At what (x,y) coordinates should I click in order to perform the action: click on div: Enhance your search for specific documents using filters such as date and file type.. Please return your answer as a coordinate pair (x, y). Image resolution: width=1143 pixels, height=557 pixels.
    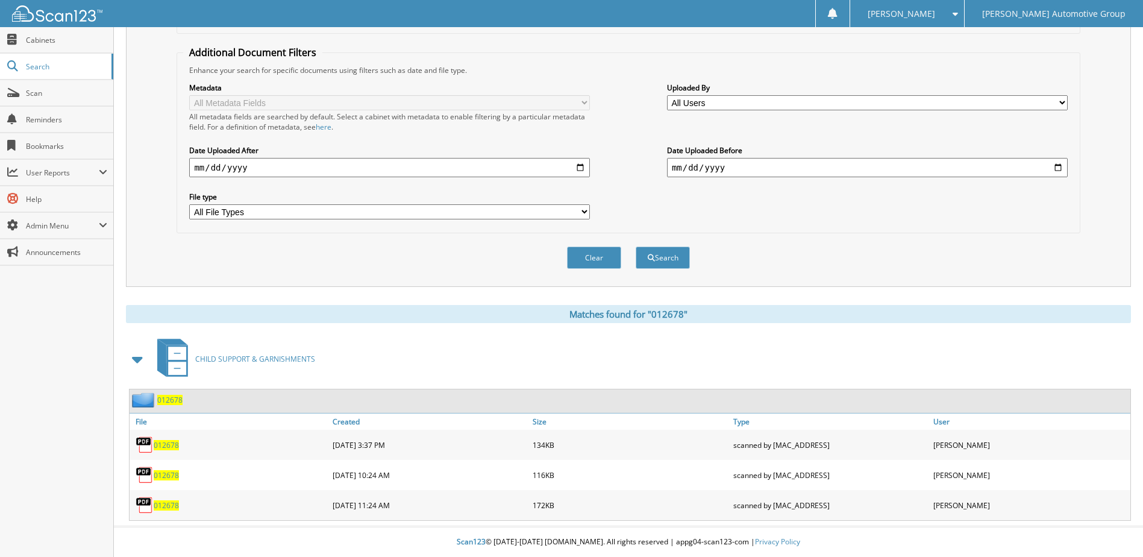
    Looking at the image, I should click on (628, 70).